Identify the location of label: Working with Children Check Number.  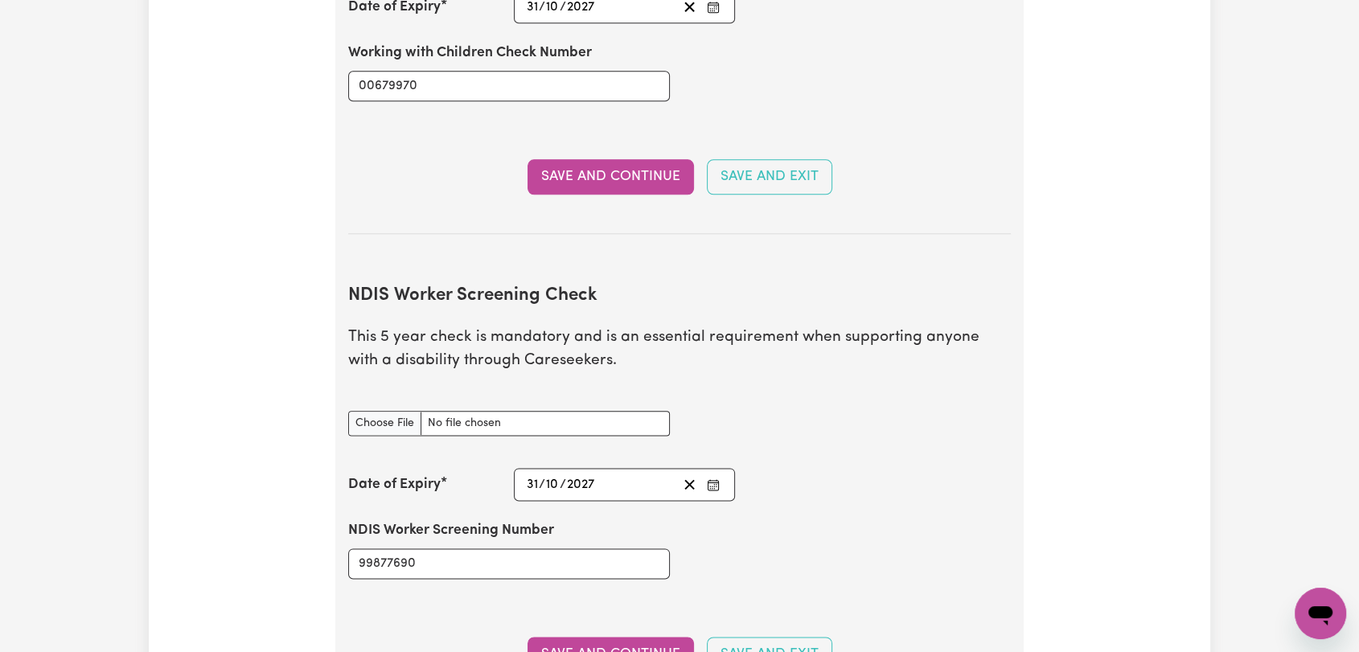
(470, 53).